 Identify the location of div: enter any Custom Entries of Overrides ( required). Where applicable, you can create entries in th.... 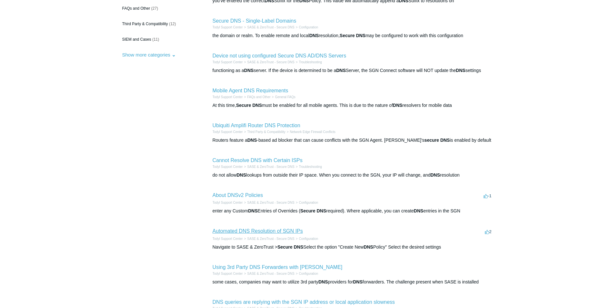
(353, 211).